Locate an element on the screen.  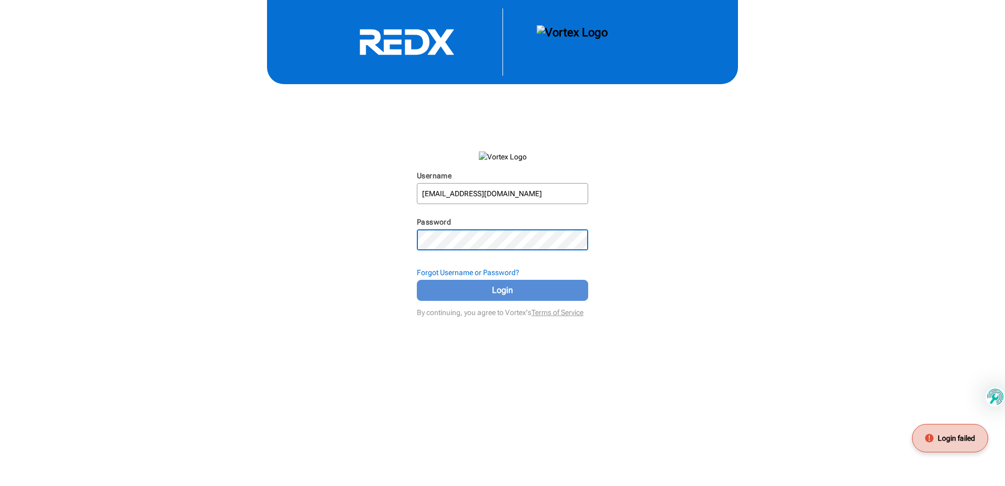
strong: Forgot Username or Password? is located at coordinates (468, 272).